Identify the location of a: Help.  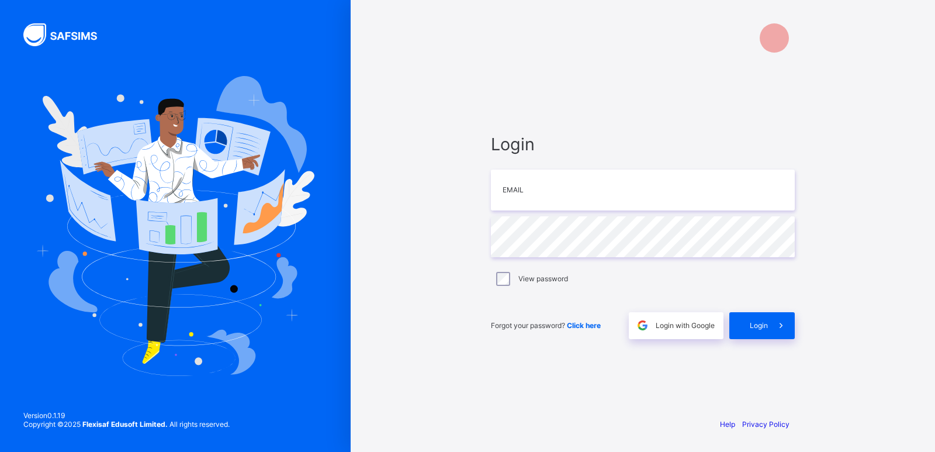
(727, 424).